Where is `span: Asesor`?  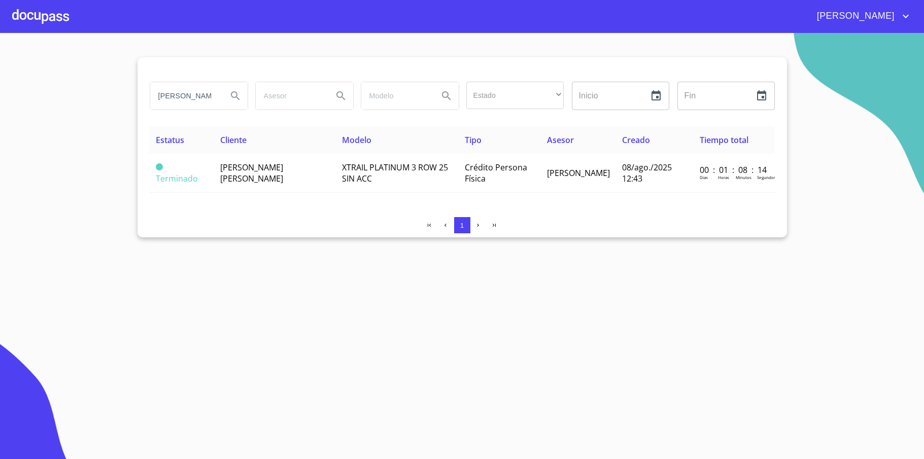
span: Asesor is located at coordinates (560, 140).